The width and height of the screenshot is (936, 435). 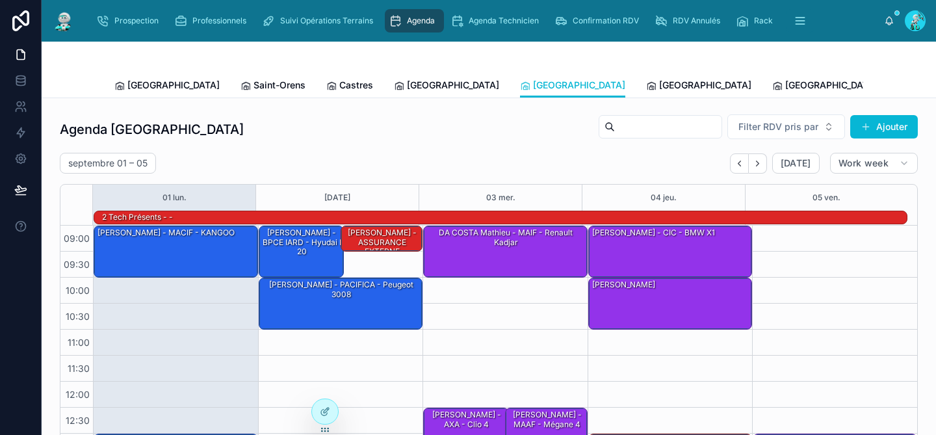 What do you see at coordinates (826, 198) in the screenshot?
I see `button: 05 ven.` at bounding box center [826, 198].